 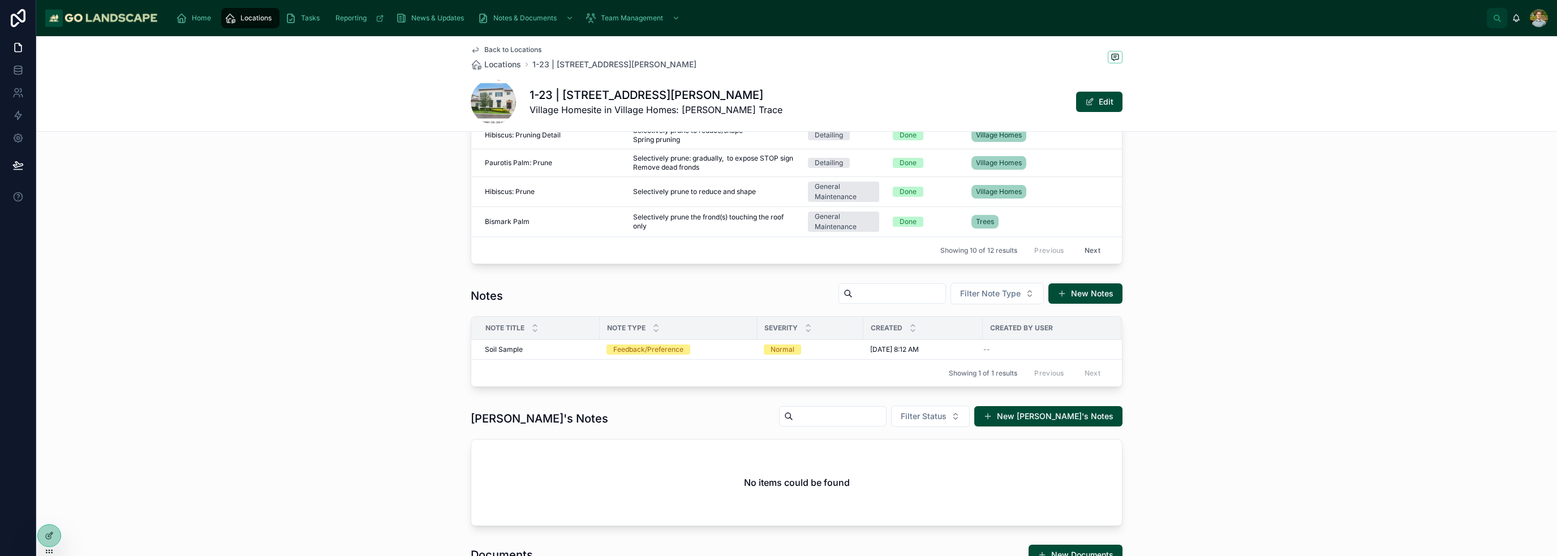 What do you see at coordinates (810, 350) in the screenshot?
I see `a: Normal` at bounding box center [810, 350].